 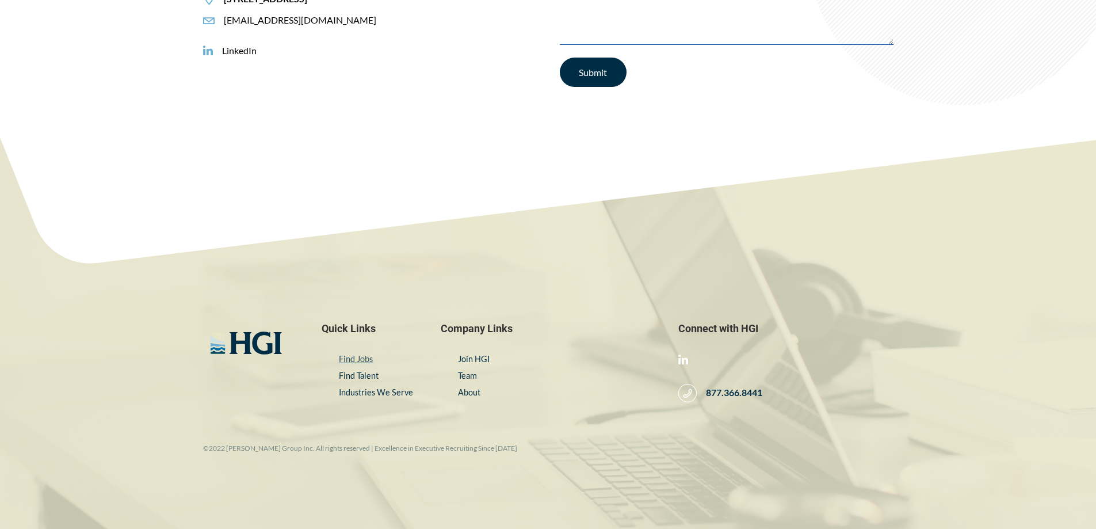 What do you see at coordinates (548, 328) in the screenshot?
I see `span: Company Links` at bounding box center [548, 328].